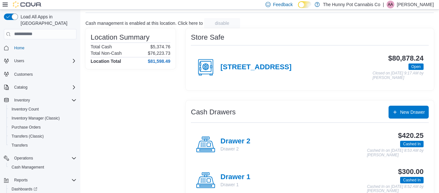 This screenshot has width=439, height=193. Describe the element at coordinates (106, 53) in the screenshot. I see `h6: Total Non-Cash` at that location.